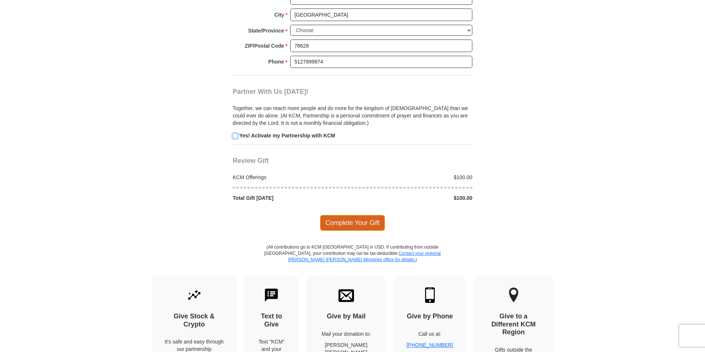 This screenshot has height=352, width=705. What do you see at coordinates (276, 62) in the screenshot?
I see `strong: Phone` at bounding box center [276, 62].